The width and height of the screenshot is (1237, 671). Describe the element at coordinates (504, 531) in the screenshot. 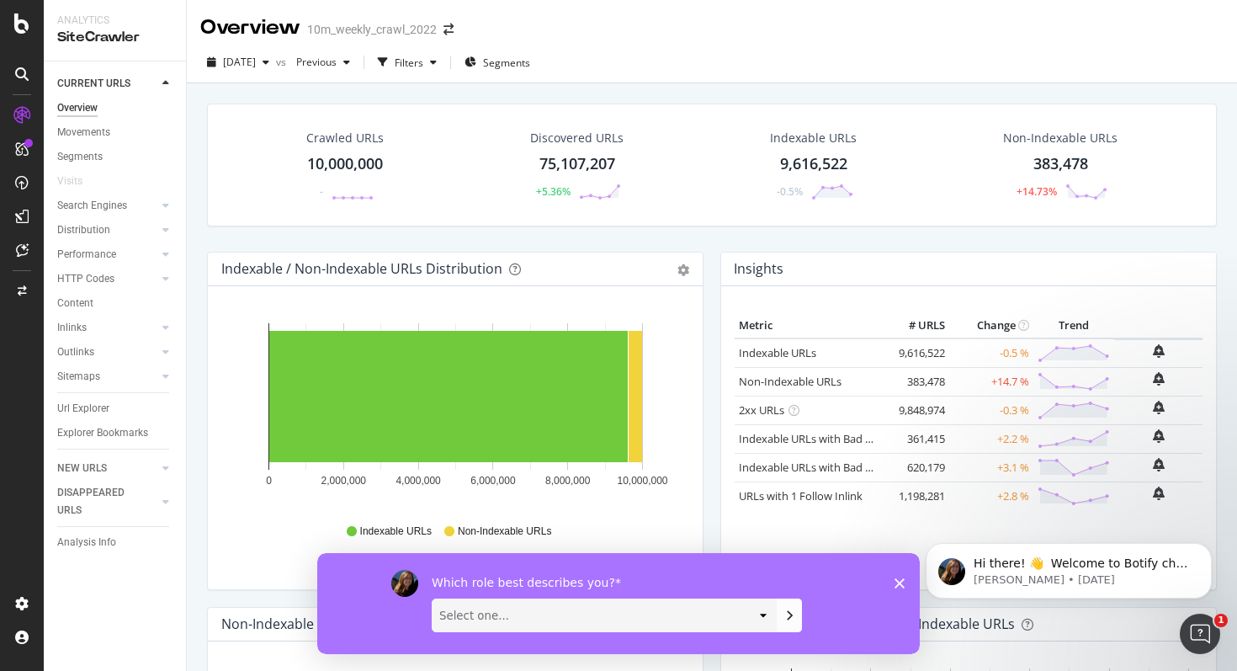

I see `span: Non-Indexable URLs` at that location.